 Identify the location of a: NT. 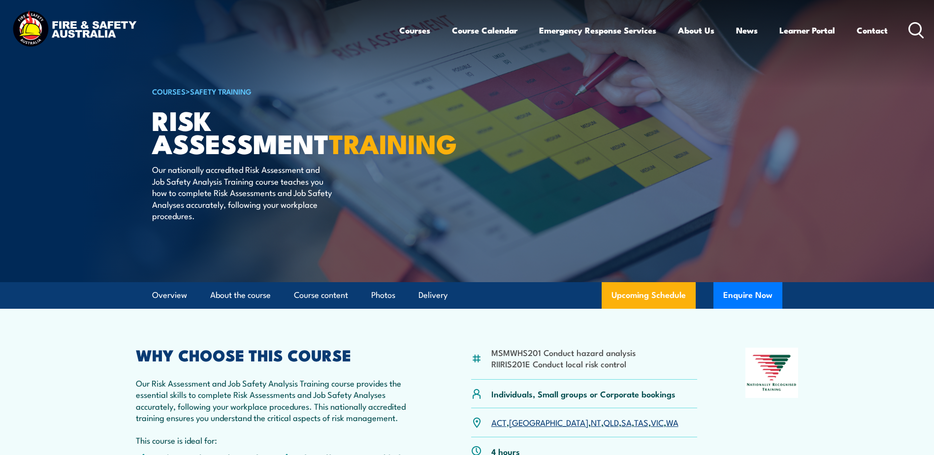
(596, 422).